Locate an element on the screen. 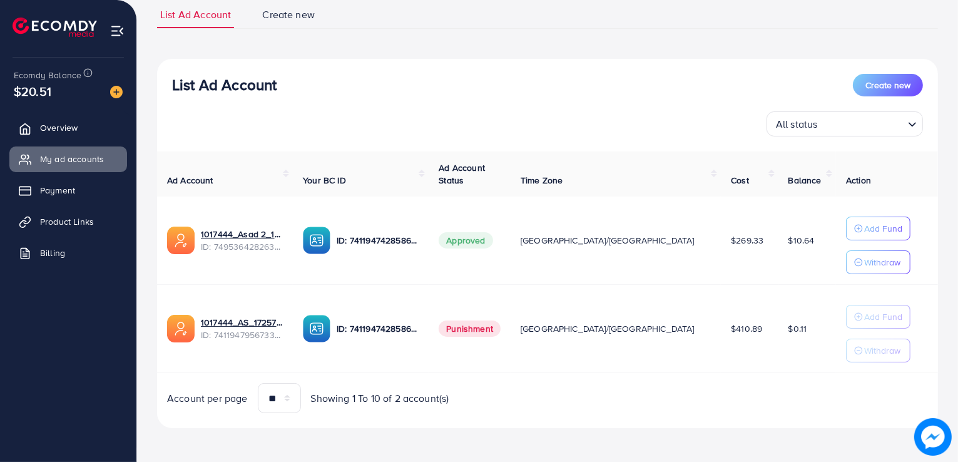  span: Billing is located at coordinates (53, 253).